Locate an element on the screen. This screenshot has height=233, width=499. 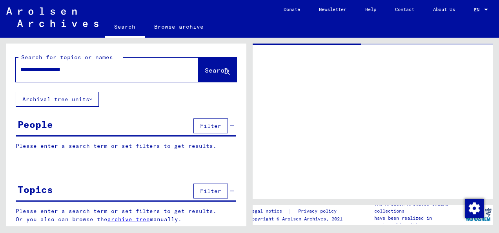
img: yv_logo.png is located at coordinates (478, 215).